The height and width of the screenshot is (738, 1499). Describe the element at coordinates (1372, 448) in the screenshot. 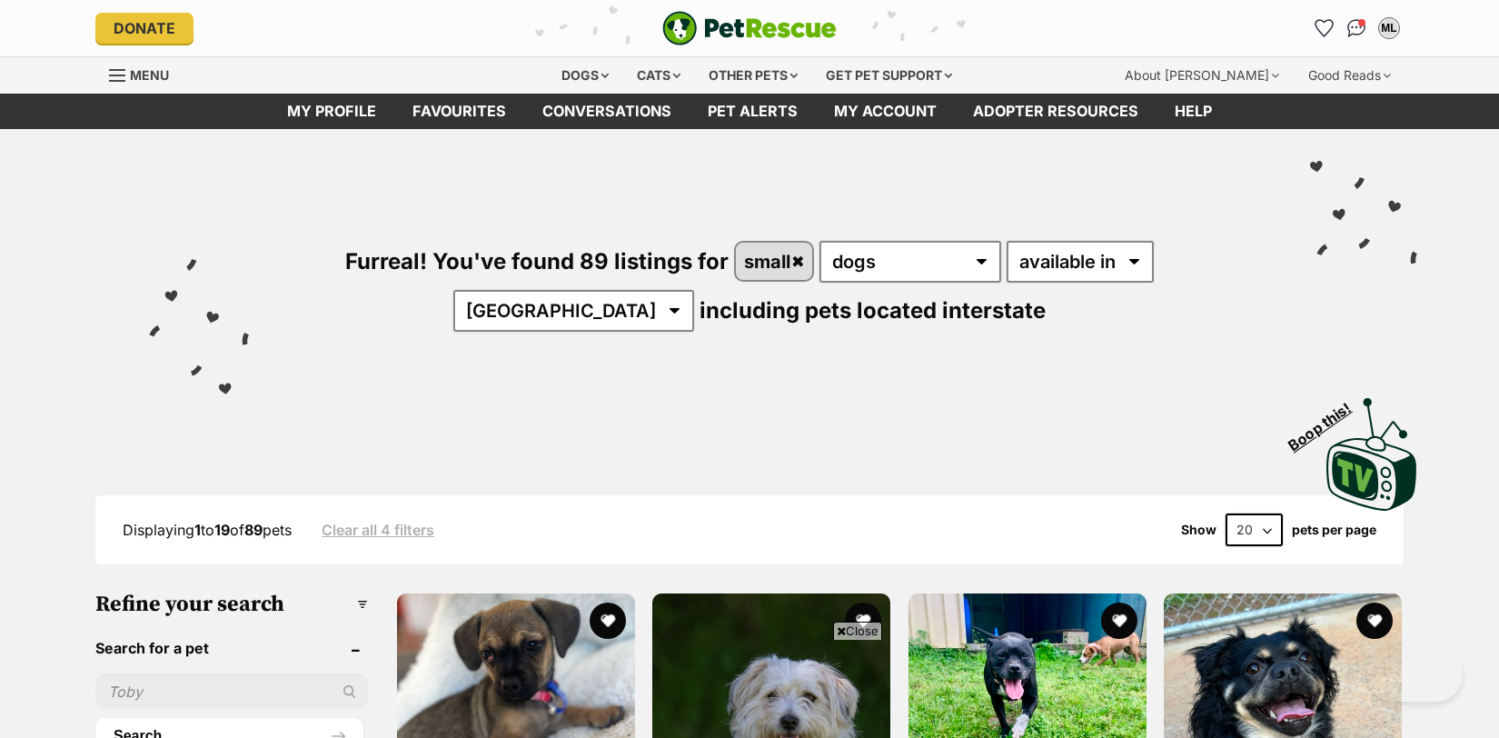

I see `a: Boop this!` at that location.